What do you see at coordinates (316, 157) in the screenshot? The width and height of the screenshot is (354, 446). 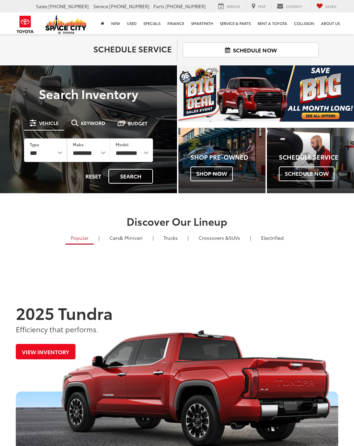 I see `h4: Schedule Service` at bounding box center [316, 157].